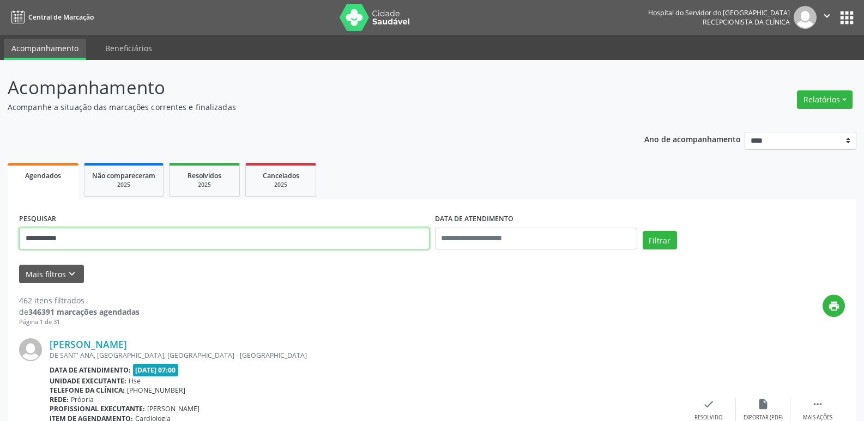 This screenshot has height=421, width=864. I want to click on span: Recepcionista da clínica, so click(746, 22).